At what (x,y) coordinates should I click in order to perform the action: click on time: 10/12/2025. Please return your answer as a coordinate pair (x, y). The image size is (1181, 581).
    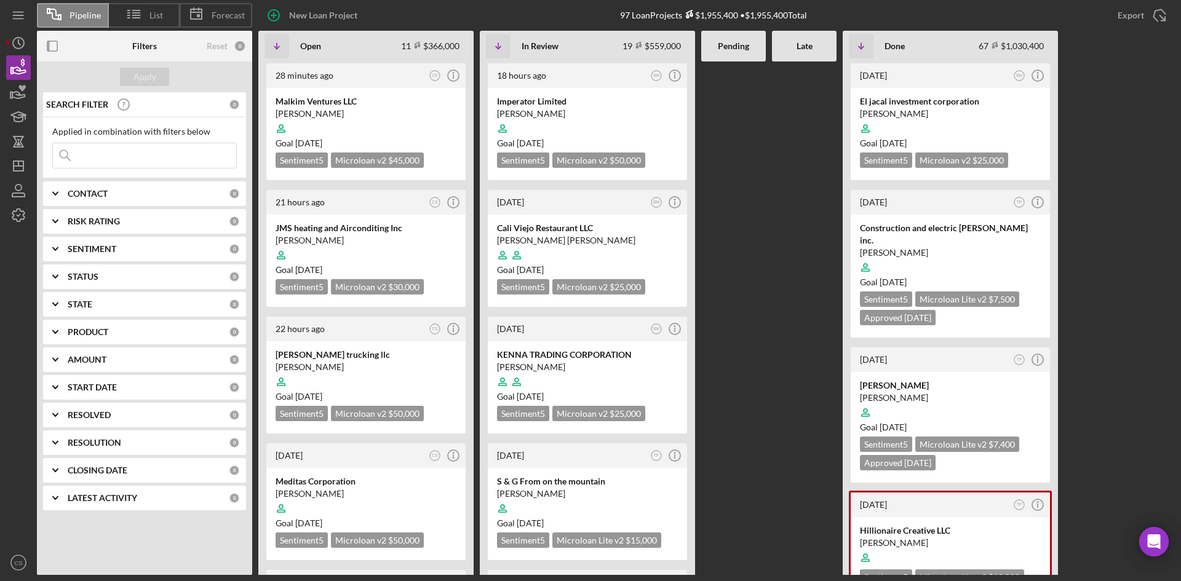
    Looking at the image, I should click on (530, 143).